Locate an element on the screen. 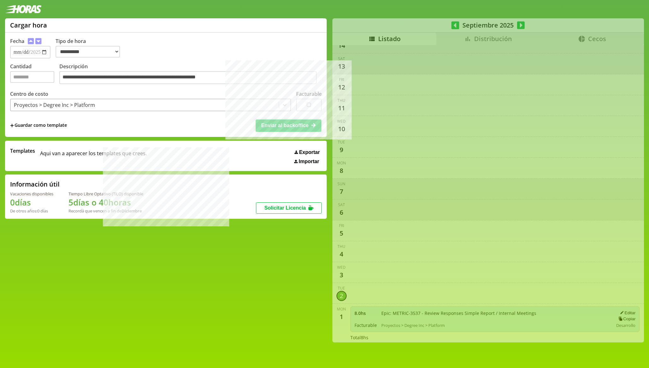 Image resolution: width=649 pixels, height=368 pixels. input: Cantidad is located at coordinates (32, 77).